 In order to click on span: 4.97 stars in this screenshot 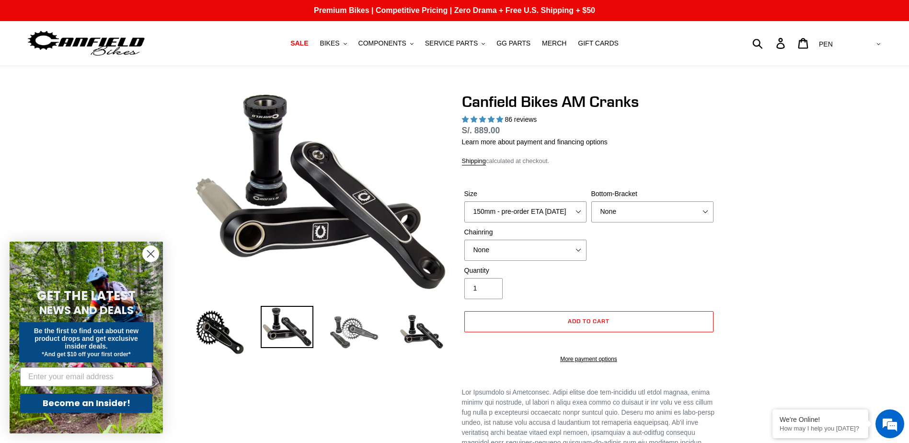, I will do `click(483, 119)`.